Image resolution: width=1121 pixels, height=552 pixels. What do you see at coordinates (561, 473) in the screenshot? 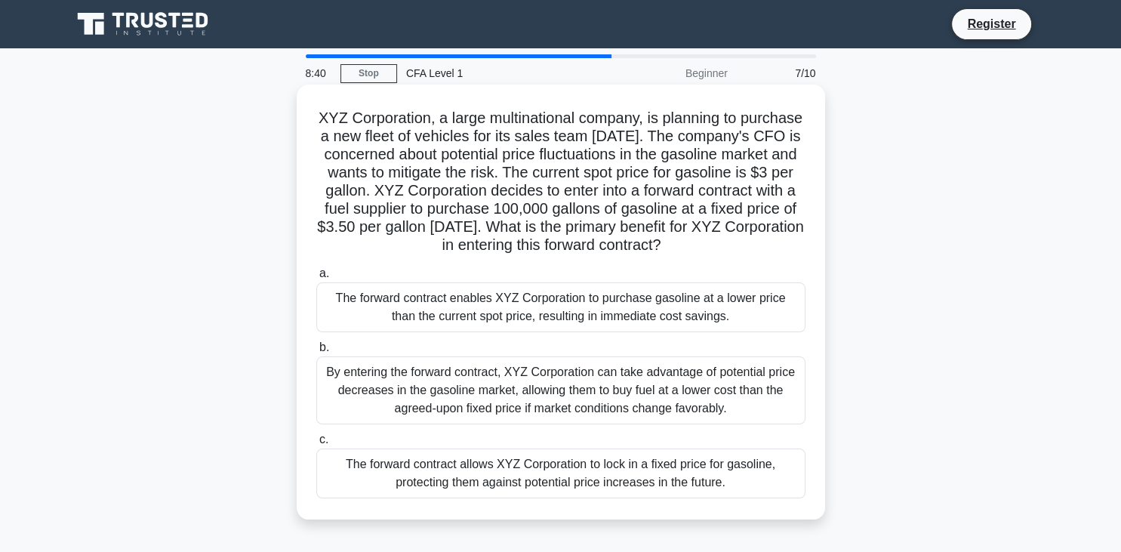
I see `div: The forward contract allows XYZ Corporation to lock in a fixed price for gasoline, protecting the...` at bounding box center [561, 473].